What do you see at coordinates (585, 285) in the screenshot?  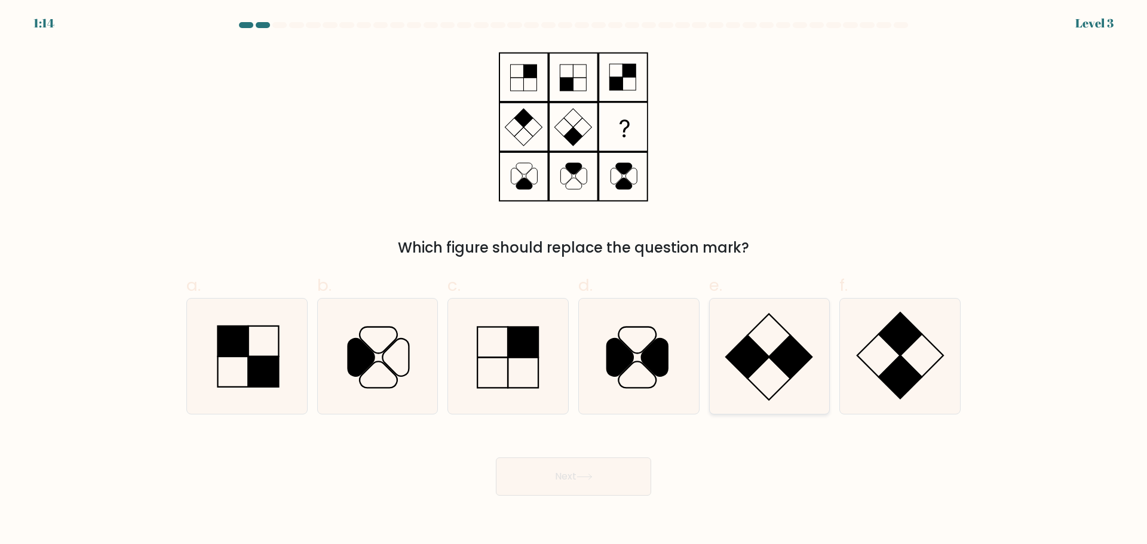 I see `span: d.` at bounding box center [585, 285].